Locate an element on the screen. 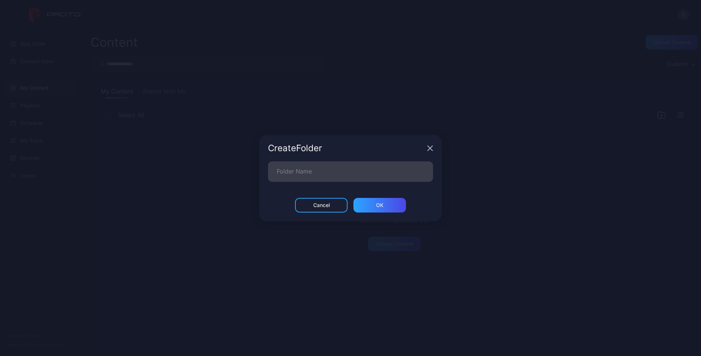 The width and height of the screenshot is (701, 356). div: Cancel is located at coordinates (321, 205).